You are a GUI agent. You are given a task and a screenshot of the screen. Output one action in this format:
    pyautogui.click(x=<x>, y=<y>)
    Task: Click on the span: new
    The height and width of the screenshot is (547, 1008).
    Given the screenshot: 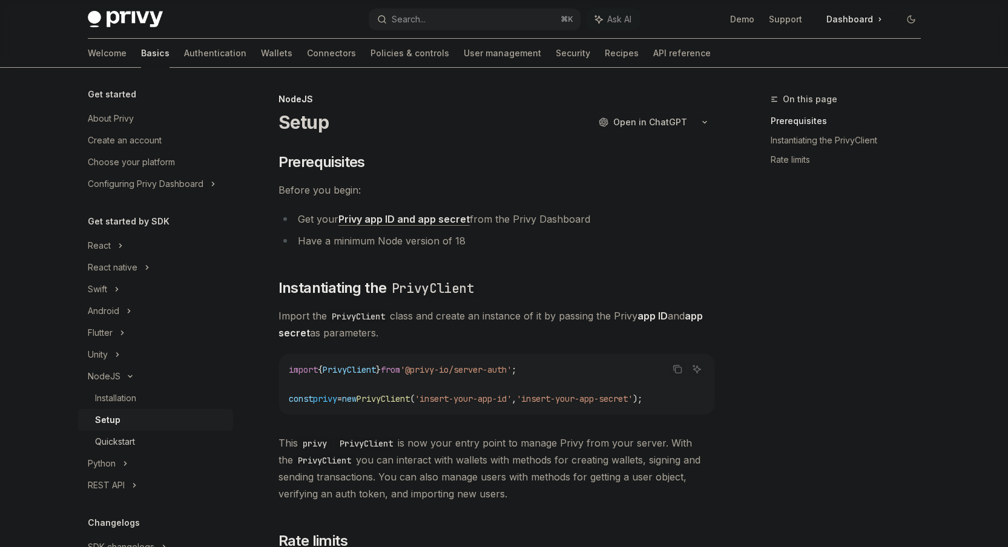 What is the action you would take?
    pyautogui.click(x=349, y=399)
    